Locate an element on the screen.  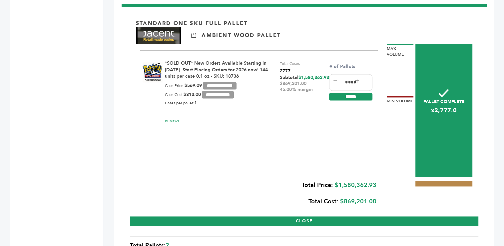
img: Brand Name is located at coordinates (159, 35).